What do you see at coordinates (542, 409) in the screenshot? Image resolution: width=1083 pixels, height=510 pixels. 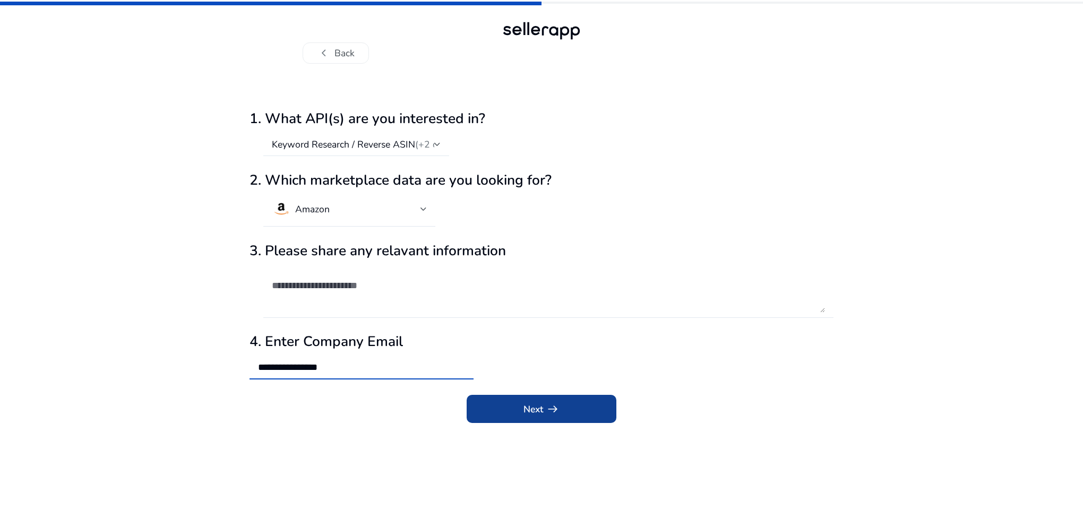 I see `button: Nextarrow_right_alt` at bounding box center [542, 409].